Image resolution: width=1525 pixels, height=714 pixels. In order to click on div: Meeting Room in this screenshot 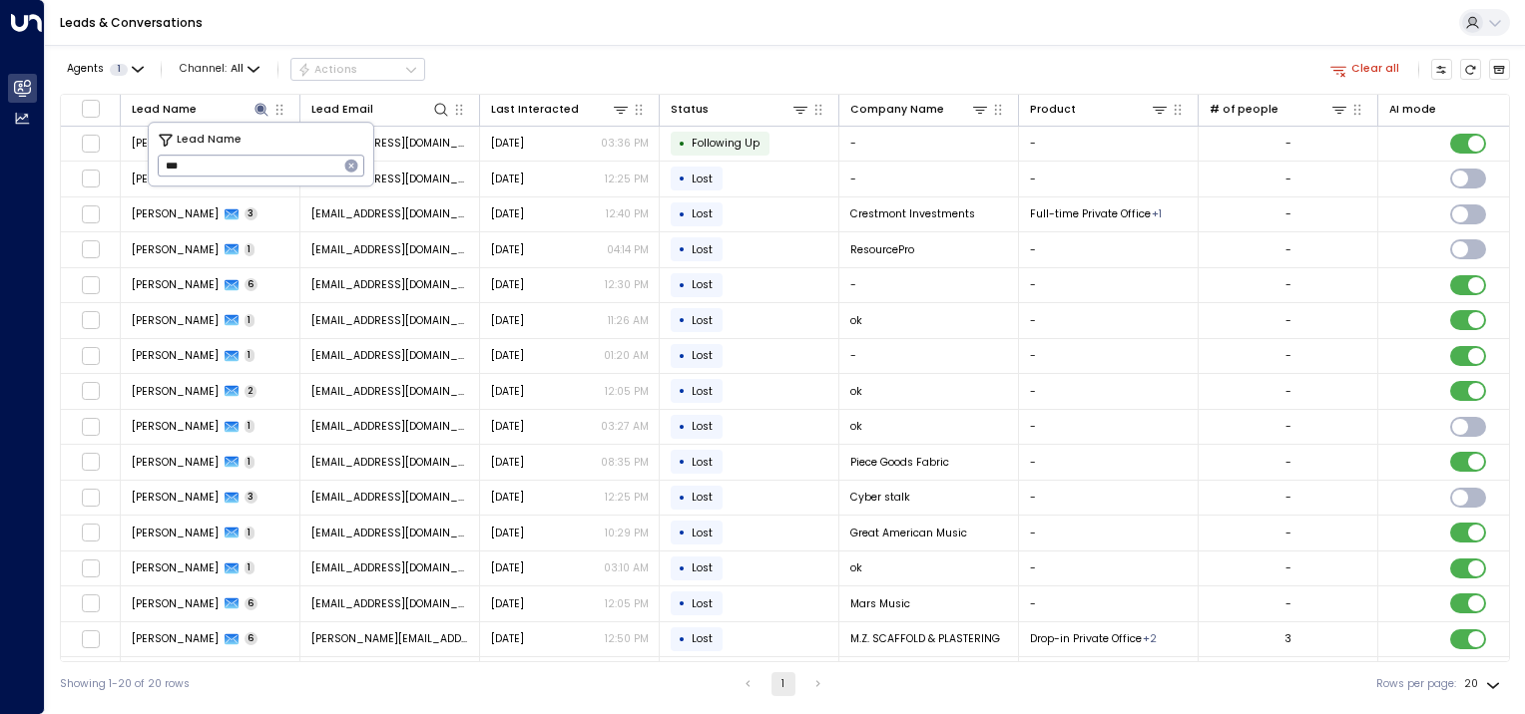, I will do `click(1157, 214)`.